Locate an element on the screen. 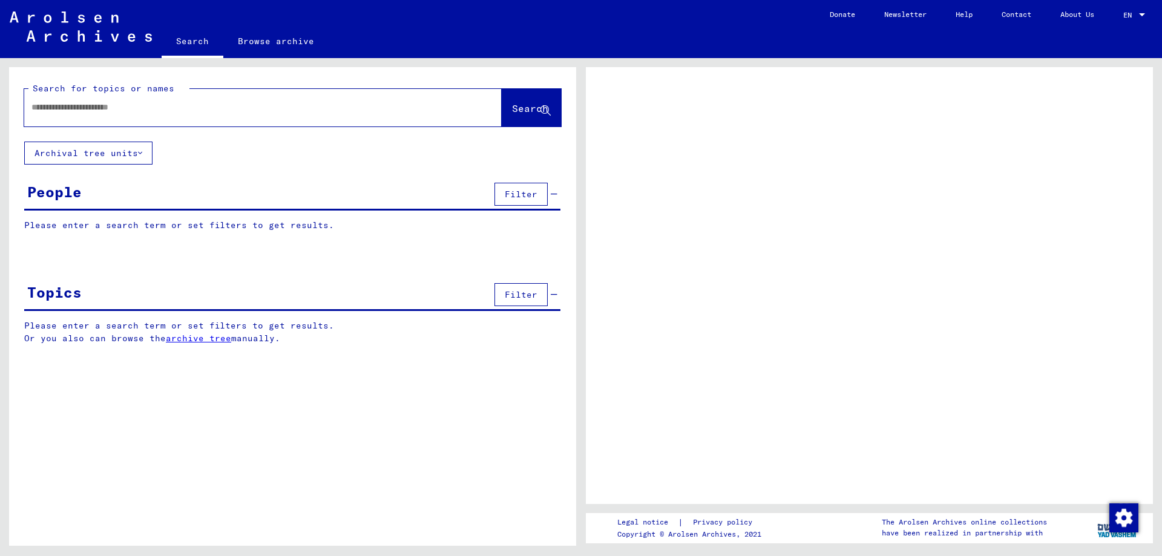 Image resolution: width=1162 pixels, height=556 pixels. button: Archival tree units is located at coordinates (88, 153).